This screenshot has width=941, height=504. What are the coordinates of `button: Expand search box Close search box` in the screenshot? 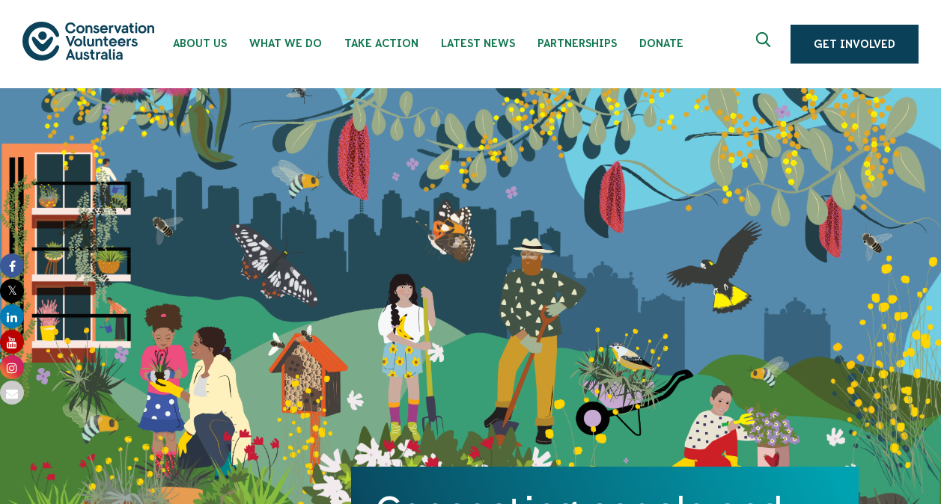 It's located at (765, 44).